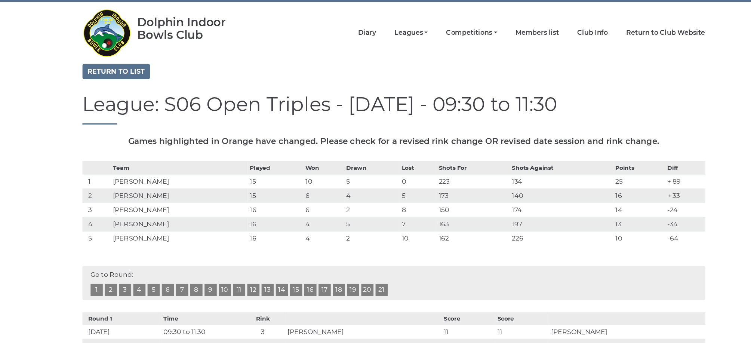  Describe the element at coordinates (448, 211) in the screenshot. I see `td: 150` at that location.